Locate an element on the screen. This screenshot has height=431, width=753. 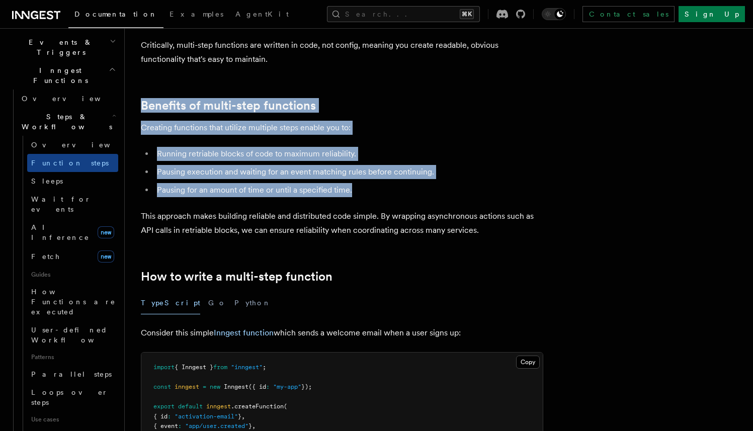
p: This approach makes building reliable and distributed code simple. By wrapping asynchronous actio... is located at coordinates (342, 223).